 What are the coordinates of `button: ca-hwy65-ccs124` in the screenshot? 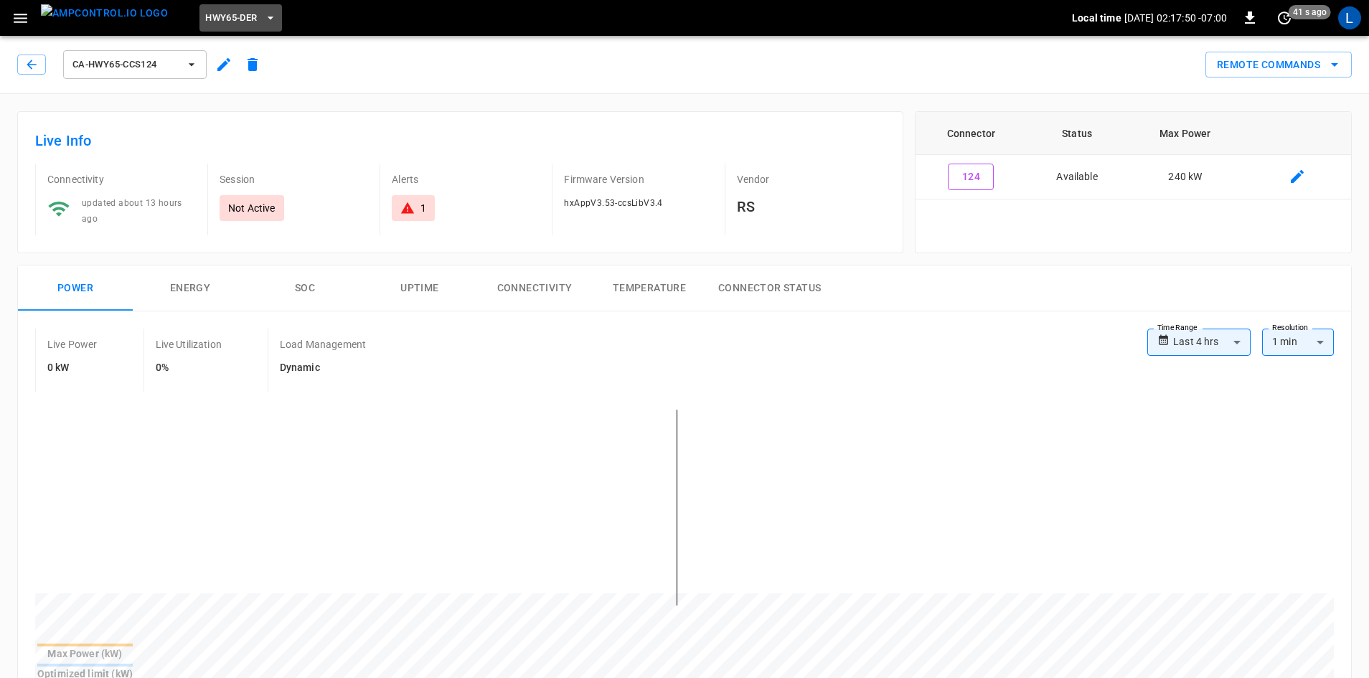 It's located at (135, 65).